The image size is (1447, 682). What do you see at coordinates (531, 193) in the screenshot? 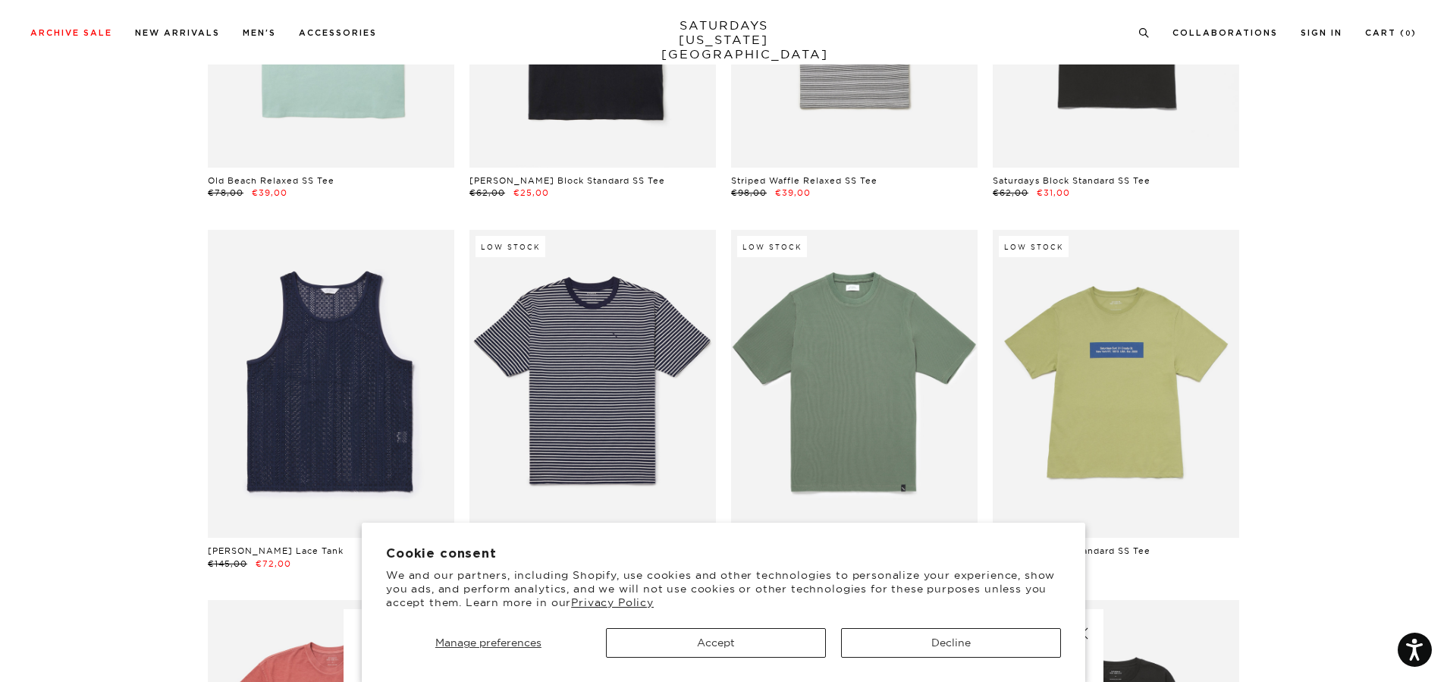
I see `span: €25,00` at bounding box center [531, 193].